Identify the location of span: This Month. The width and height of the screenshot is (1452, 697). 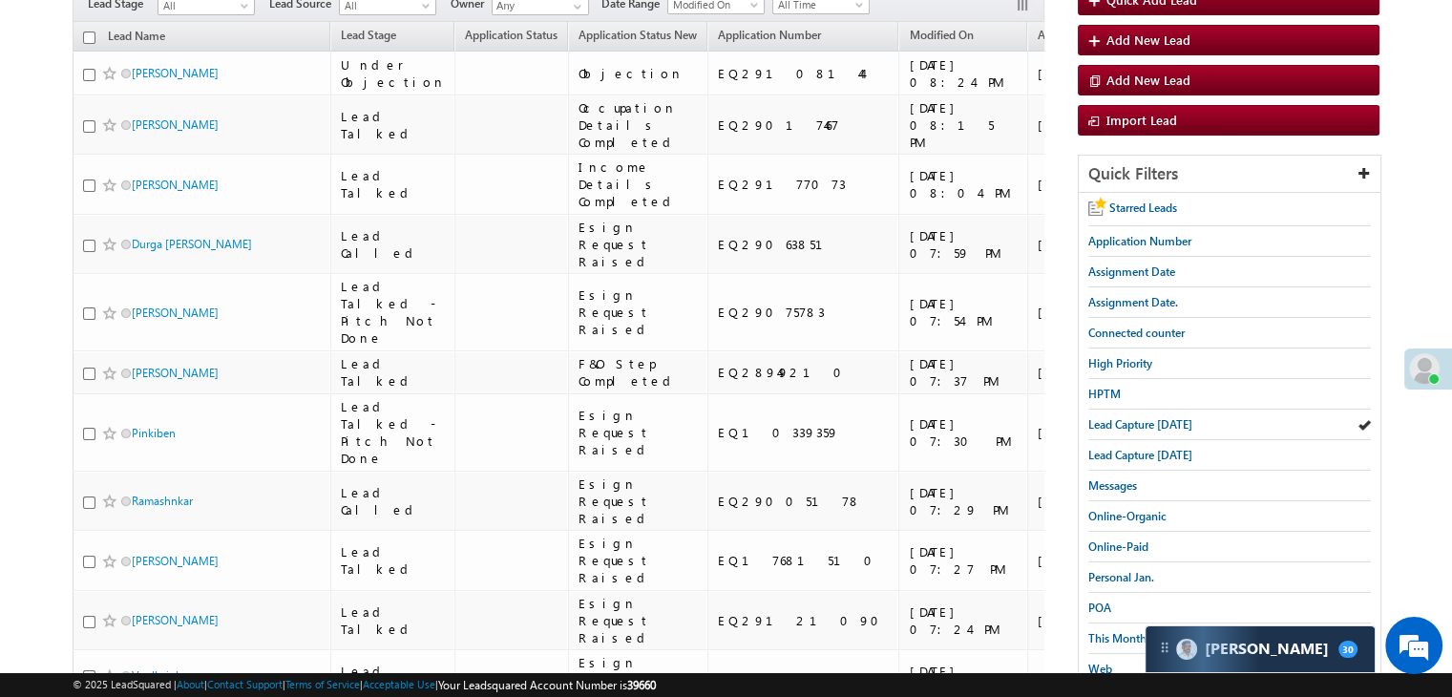
(1117, 638).